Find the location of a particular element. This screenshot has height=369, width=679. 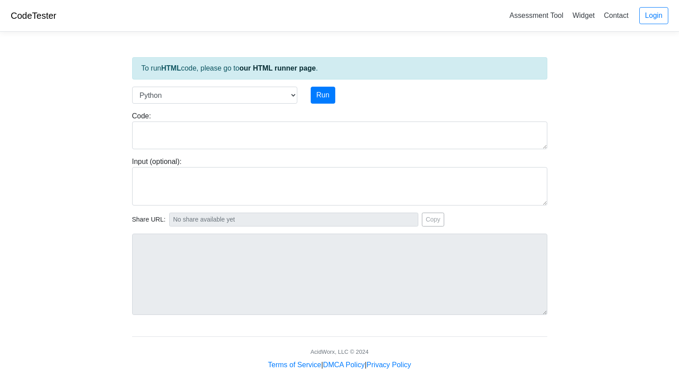

div: Input (optional): is located at coordinates (340, 181).